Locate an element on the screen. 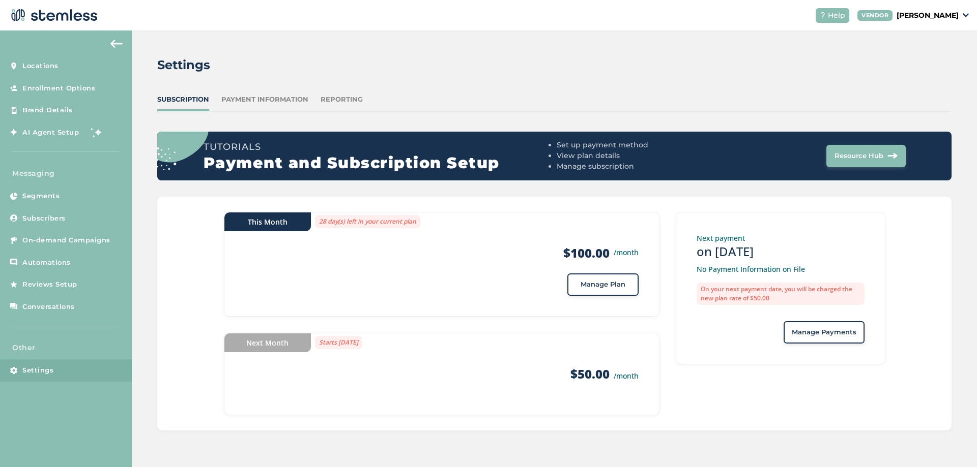 Image resolution: width=977 pixels, height=467 pixels. strong: $100.00 is located at coordinates (586, 253).